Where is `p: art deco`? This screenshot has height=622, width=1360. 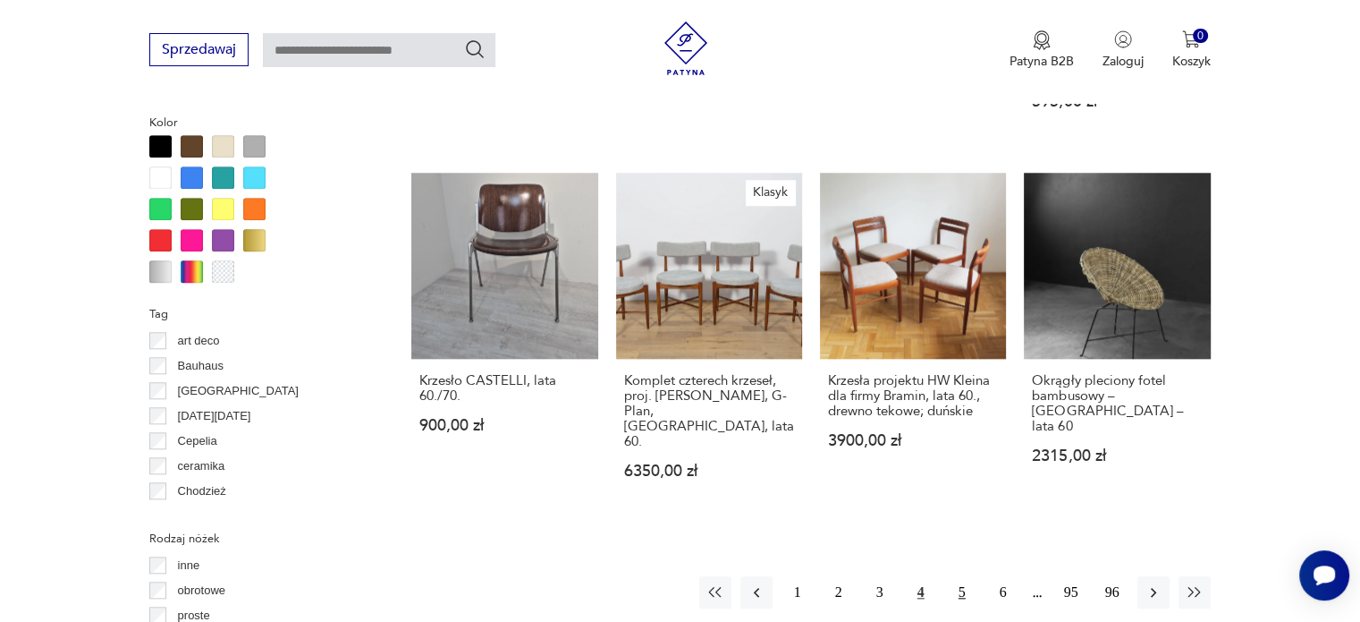 p: art deco is located at coordinates (199, 341).